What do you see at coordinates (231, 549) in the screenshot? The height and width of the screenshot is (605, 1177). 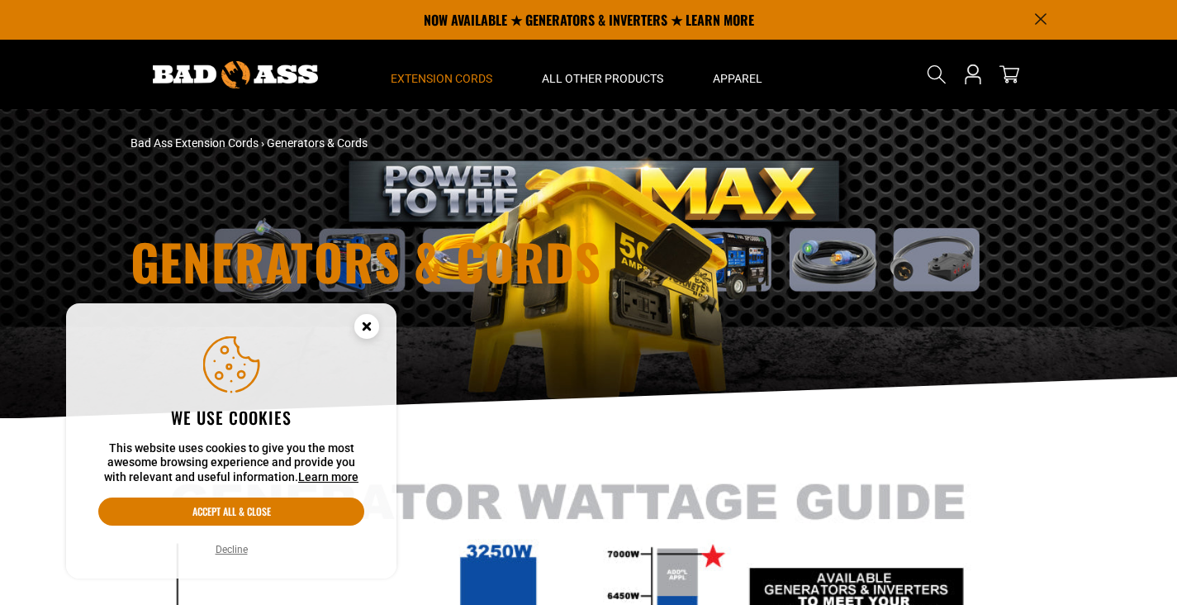 I see `button: Decline` at bounding box center [231, 549].